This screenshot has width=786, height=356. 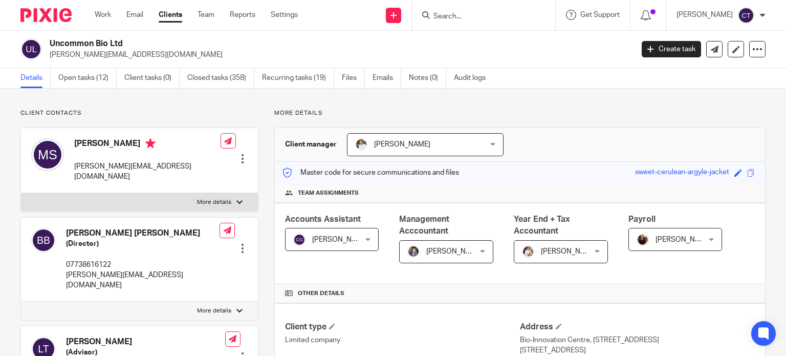 What do you see at coordinates (387, 78) in the screenshot?
I see `a: Emails` at bounding box center [387, 78].